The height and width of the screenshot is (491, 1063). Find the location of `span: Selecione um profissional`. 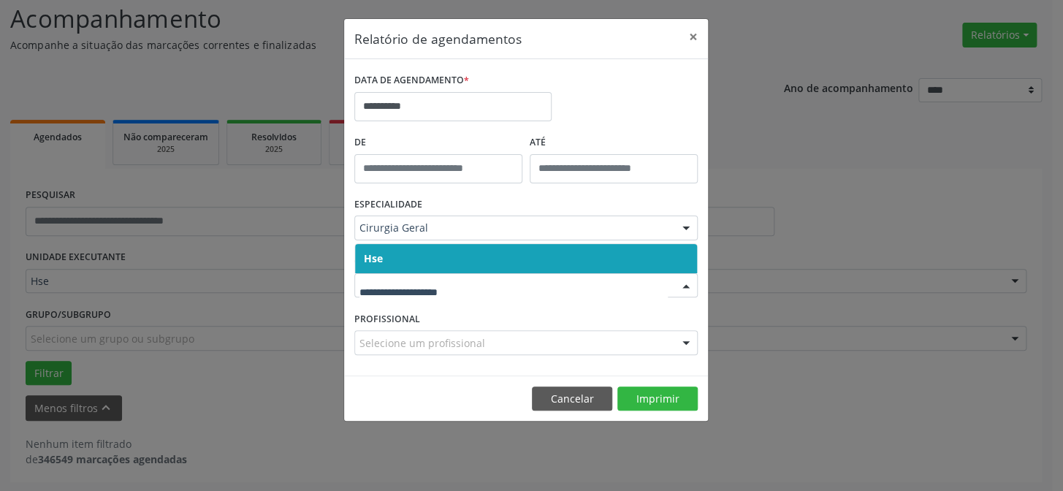

span: Selecione um profissional is located at coordinates (422, 343).